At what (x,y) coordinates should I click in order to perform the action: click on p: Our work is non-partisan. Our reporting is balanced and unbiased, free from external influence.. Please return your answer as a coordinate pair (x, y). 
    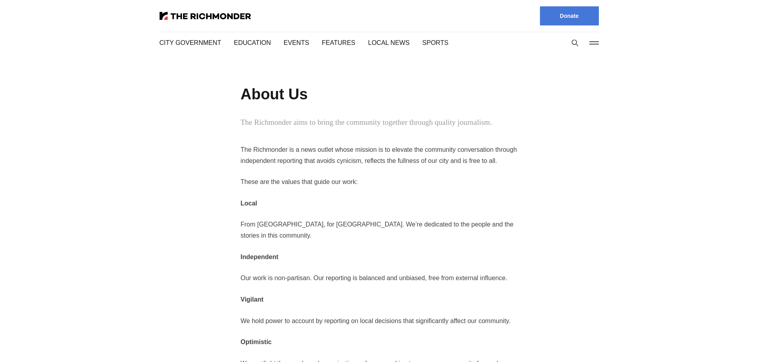
    Looking at the image, I should click on (379, 278).